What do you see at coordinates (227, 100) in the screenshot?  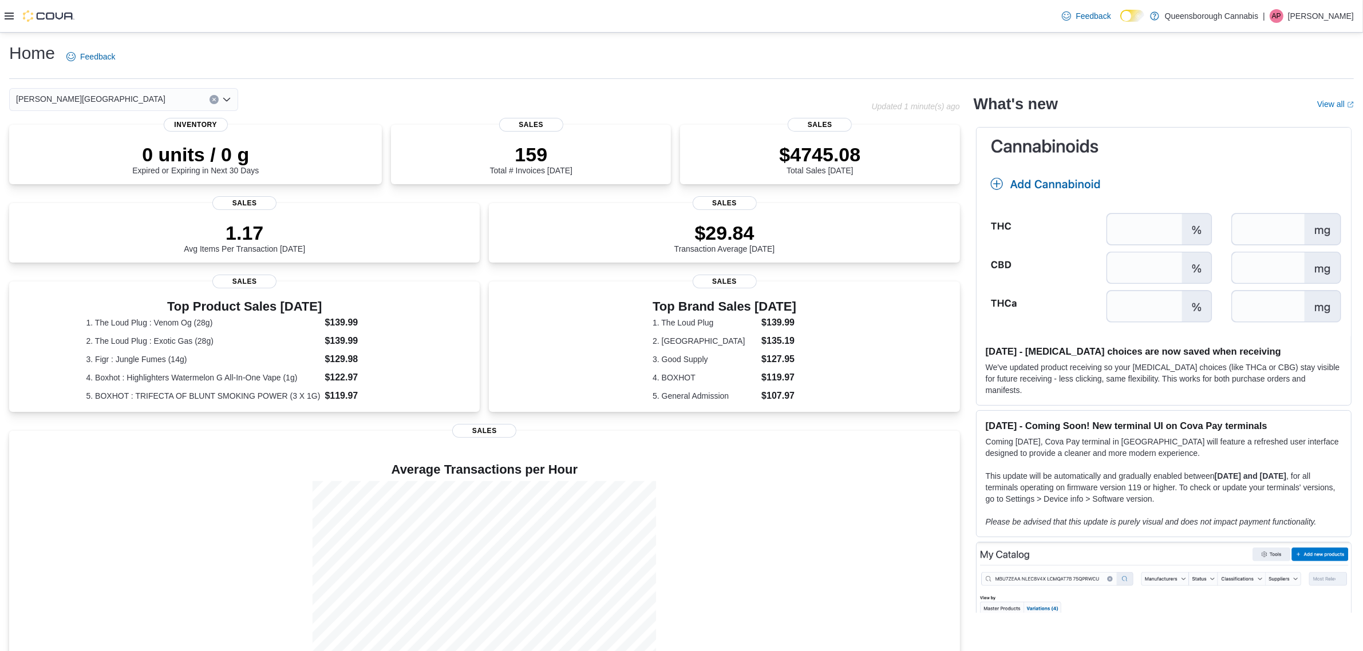 I see `button: Open list of options` at bounding box center [227, 100].